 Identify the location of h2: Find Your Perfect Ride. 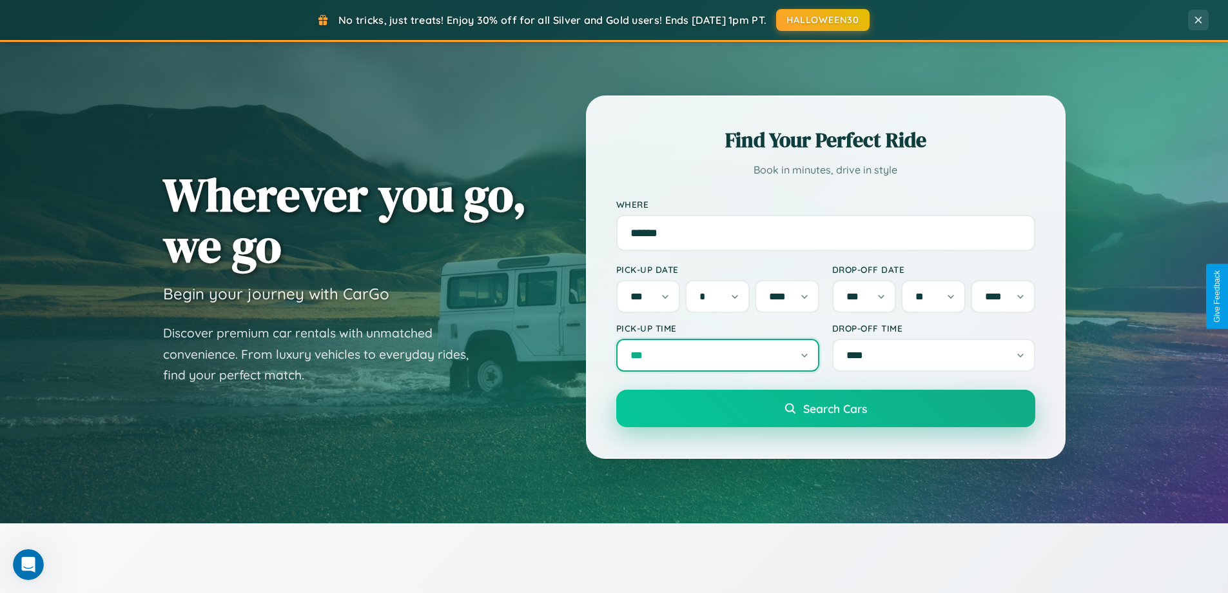
(826, 140).